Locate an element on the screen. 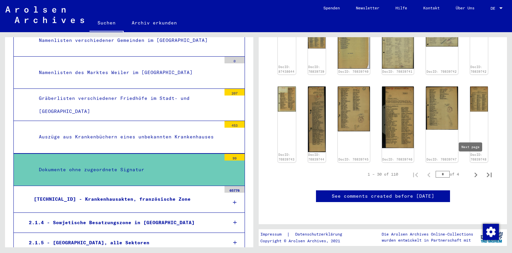  a: DocID: 70839740 is located at coordinates (353, 71).